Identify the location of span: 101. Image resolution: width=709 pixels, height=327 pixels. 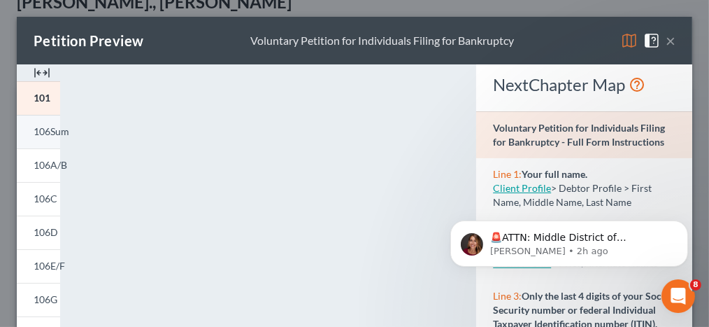
(42, 97).